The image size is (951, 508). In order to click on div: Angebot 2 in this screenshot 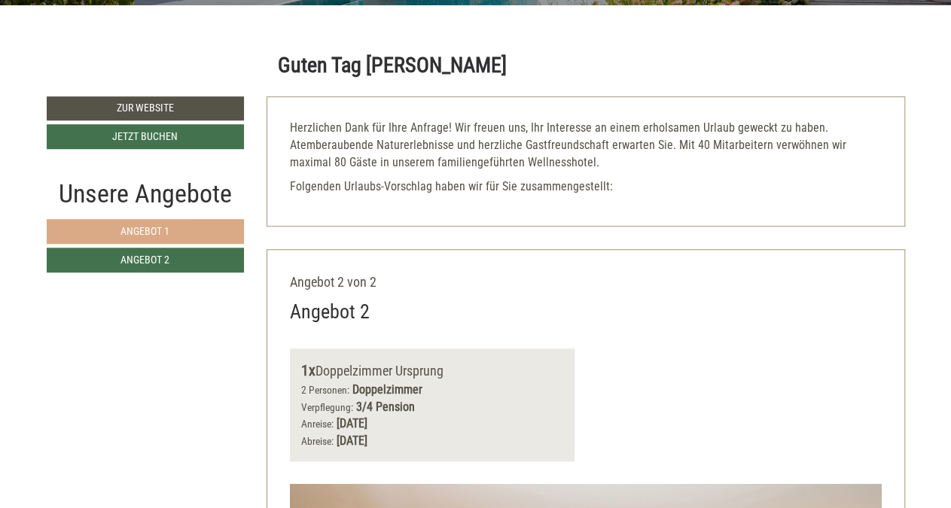, I will do `click(330, 312)`.